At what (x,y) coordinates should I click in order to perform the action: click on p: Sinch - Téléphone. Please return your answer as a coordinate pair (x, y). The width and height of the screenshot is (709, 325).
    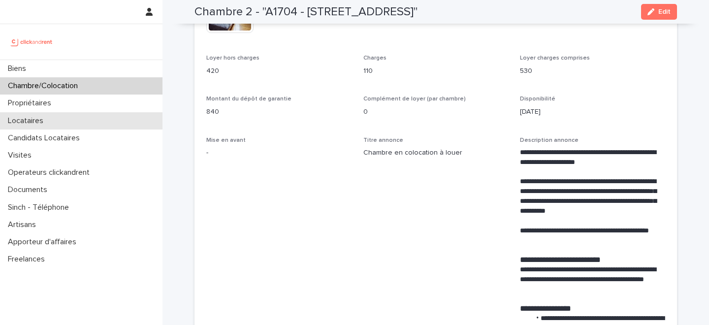
    Looking at the image, I should click on (40, 207).